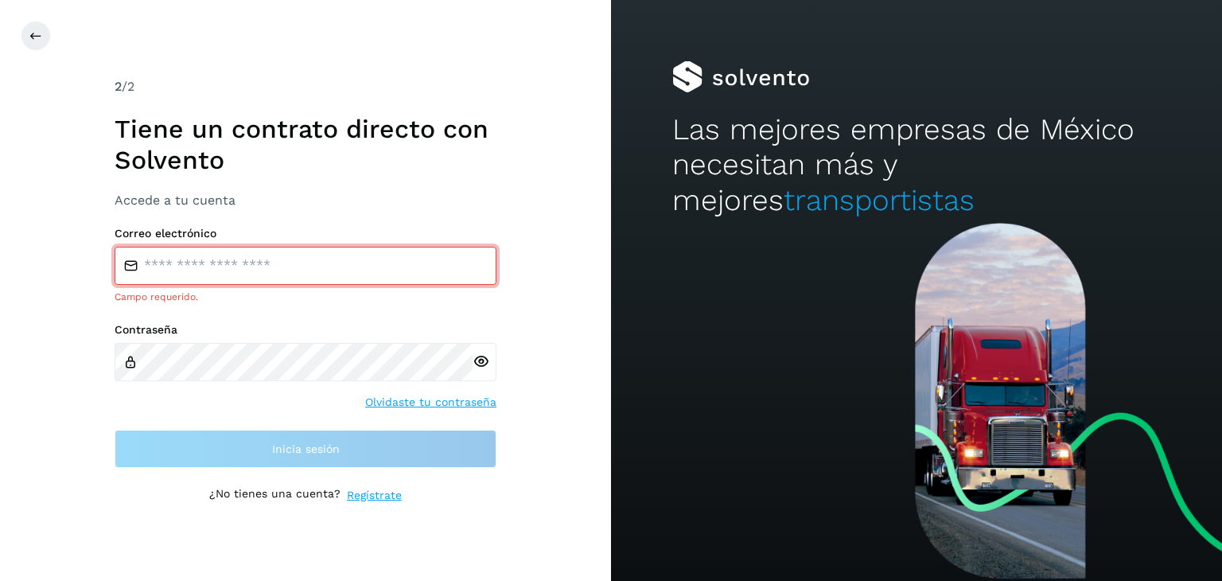  What do you see at coordinates (305, 87) in the screenshot?
I see `div: /2` at bounding box center [305, 87].